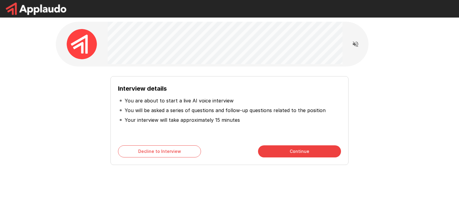 The image size is (459, 210). I want to click on p: You will be asked a series of questions and follow-up questions related to the position, so click(225, 110).